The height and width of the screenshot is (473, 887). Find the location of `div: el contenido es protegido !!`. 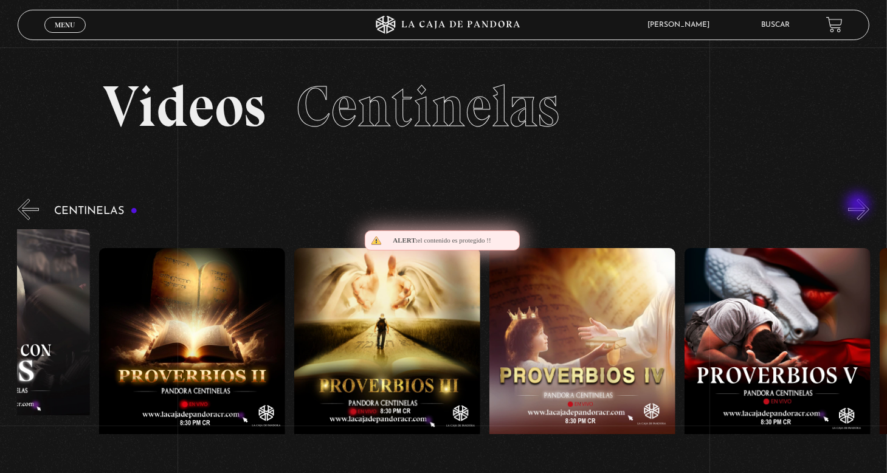

div: el contenido es protegido !! is located at coordinates (442, 240).